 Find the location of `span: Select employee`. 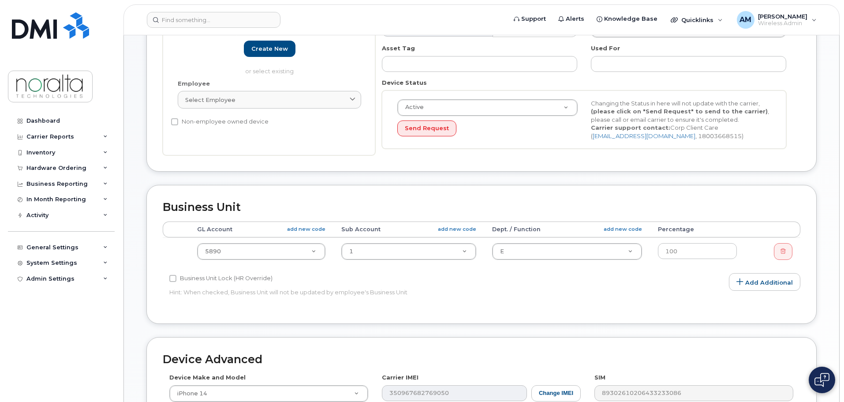

span: Select employee is located at coordinates (210, 100).